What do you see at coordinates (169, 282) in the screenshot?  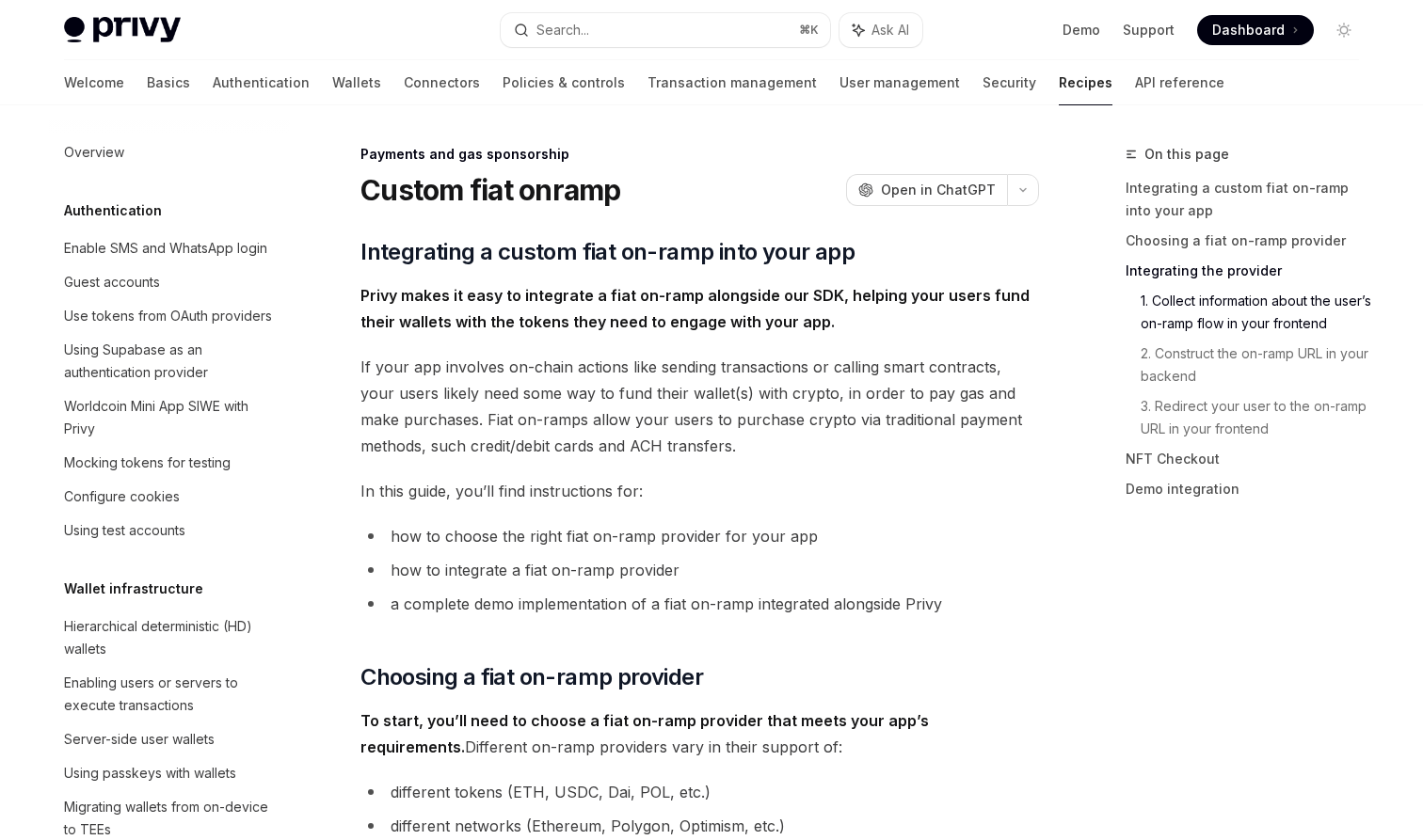 I see `a: Guest accounts` at bounding box center [169, 282].